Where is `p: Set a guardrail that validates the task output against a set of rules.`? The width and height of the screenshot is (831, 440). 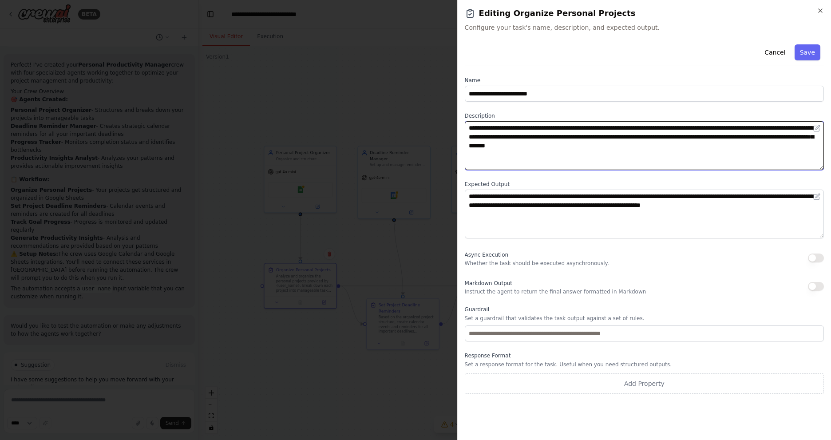
p: Set a guardrail that validates the task output against a set of rules. is located at coordinates (644, 318).